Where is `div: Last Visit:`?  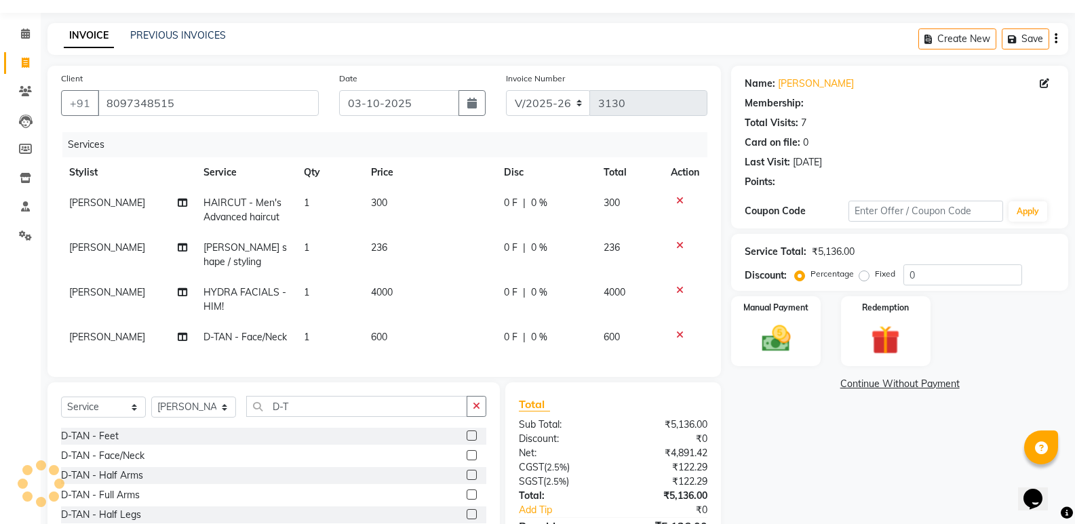
div: Last Visit: is located at coordinates (767, 162).